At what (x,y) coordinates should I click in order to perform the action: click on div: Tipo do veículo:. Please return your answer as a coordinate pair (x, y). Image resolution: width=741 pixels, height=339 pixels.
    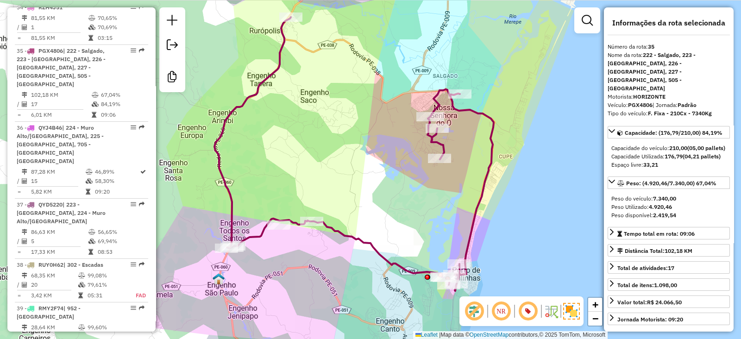
    Looking at the image, I should click on (669, 114).